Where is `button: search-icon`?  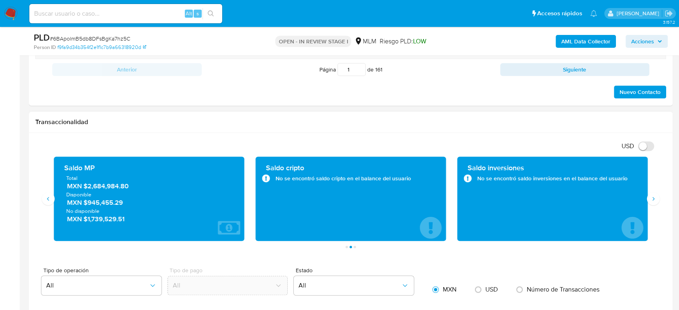
button: search-icon is located at coordinates (210, 14).